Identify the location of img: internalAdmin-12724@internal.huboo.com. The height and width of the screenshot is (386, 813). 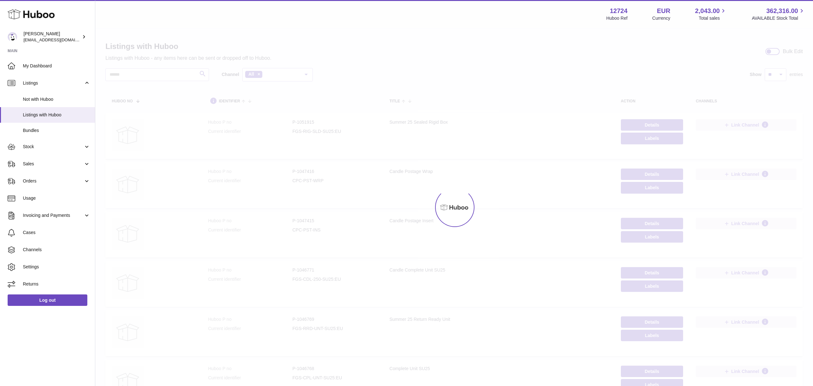
(12, 37).